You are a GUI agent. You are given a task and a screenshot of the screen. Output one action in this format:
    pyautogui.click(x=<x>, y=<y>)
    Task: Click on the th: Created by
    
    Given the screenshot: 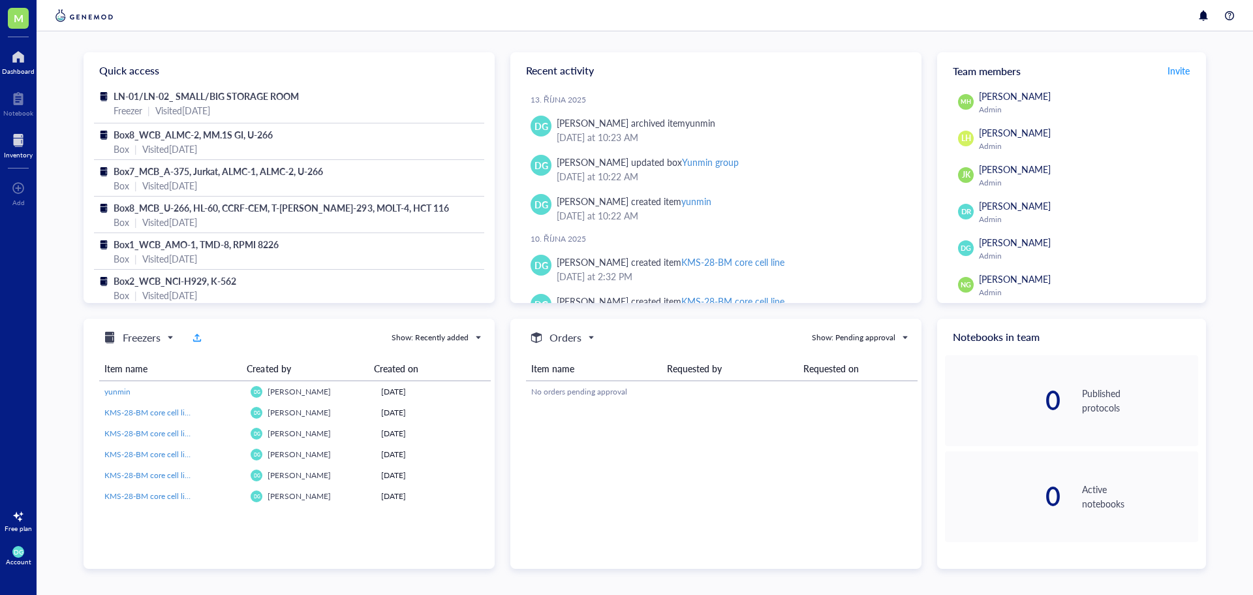 What is the action you would take?
    pyautogui.click(x=305, y=368)
    